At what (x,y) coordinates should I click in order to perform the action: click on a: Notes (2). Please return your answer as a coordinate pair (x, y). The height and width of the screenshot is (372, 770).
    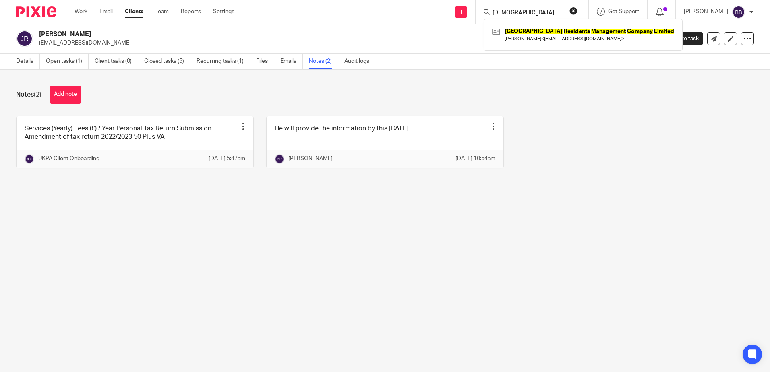
    Looking at the image, I should click on (324, 61).